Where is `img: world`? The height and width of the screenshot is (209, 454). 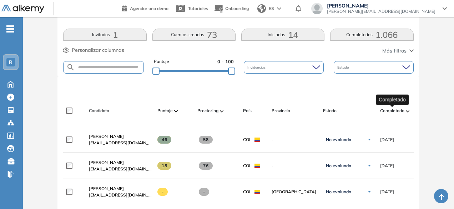 img: world is located at coordinates (262, 9).